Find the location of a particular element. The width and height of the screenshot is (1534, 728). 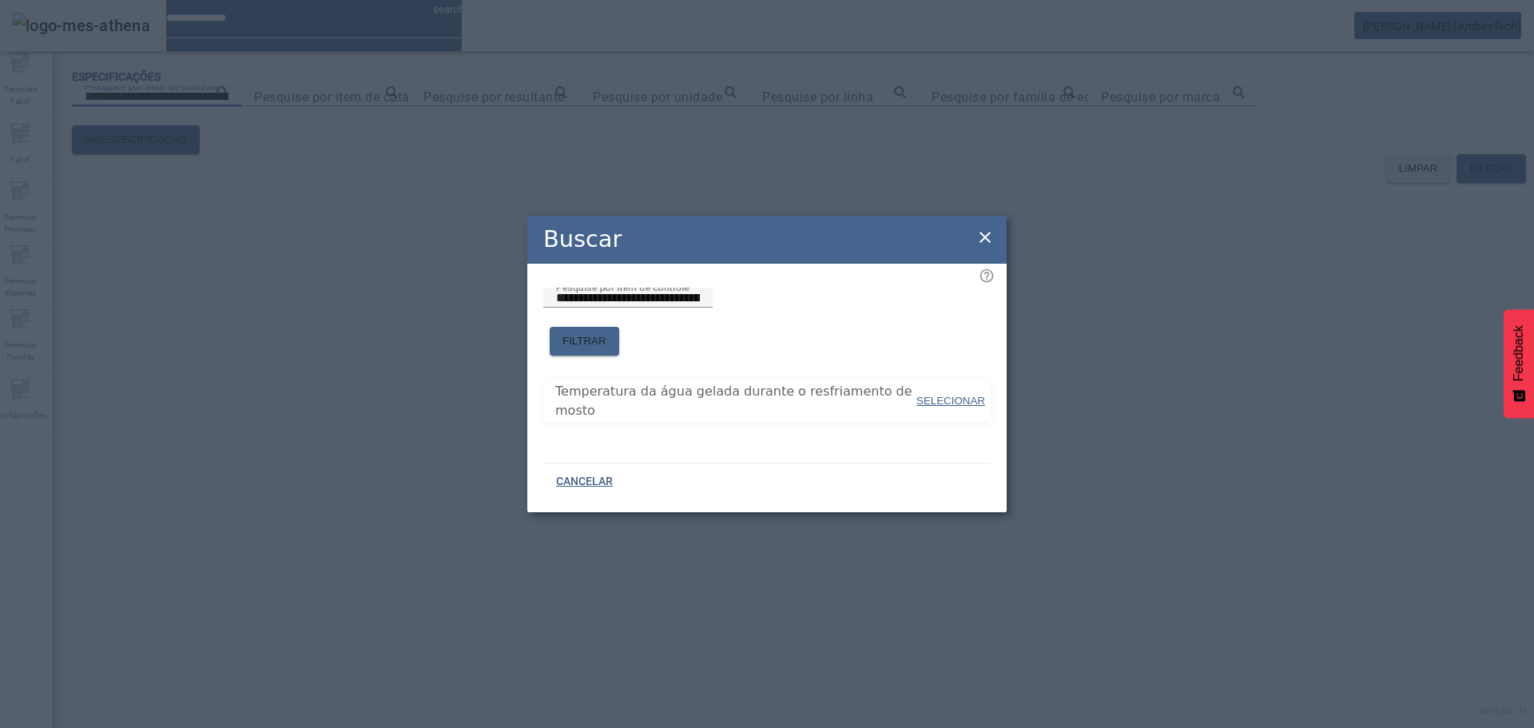

h2: Buscar is located at coordinates (582, 239).